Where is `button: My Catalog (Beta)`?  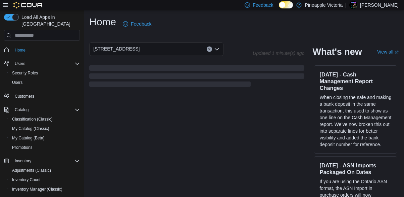 button: My Catalog (Beta) is located at coordinates (45, 138).